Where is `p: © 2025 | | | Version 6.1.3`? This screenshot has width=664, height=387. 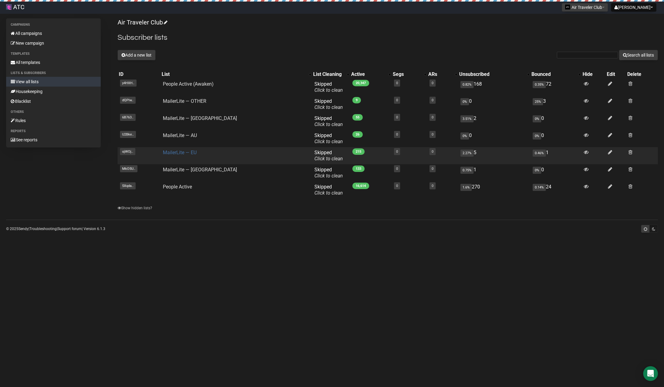 p: © 2025 | | | Version 6.1.3 is located at coordinates (56, 229).